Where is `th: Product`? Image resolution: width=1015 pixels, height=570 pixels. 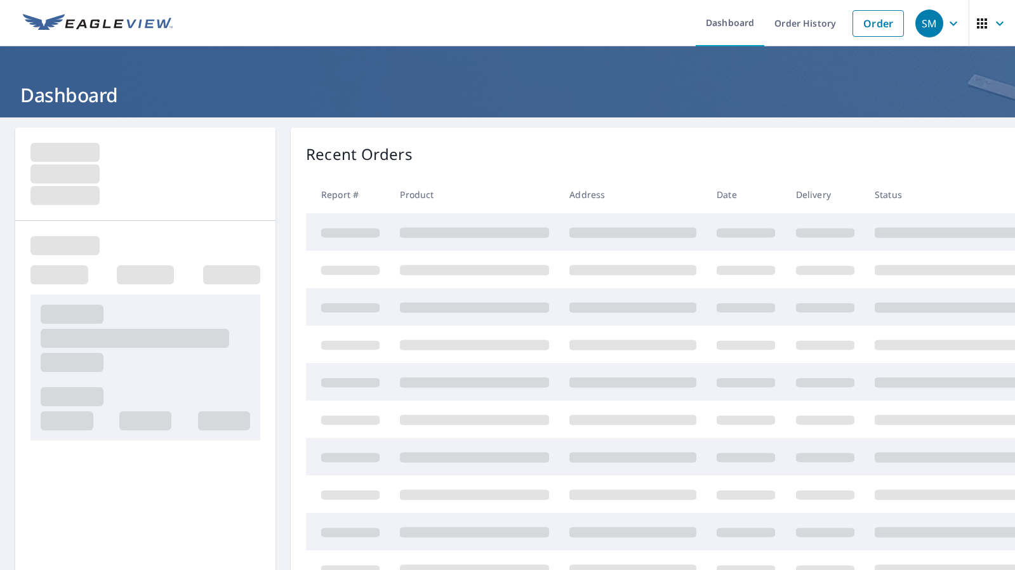 th: Product is located at coordinates (474, 194).